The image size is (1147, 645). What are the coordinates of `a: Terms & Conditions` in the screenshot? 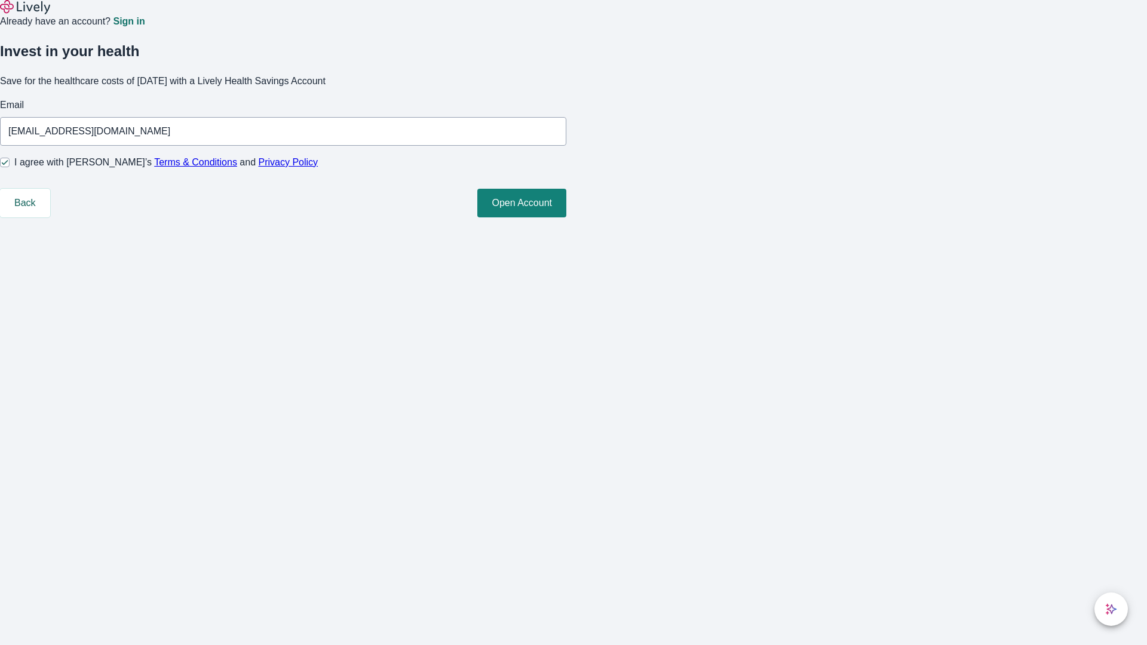 It's located at (195, 162).